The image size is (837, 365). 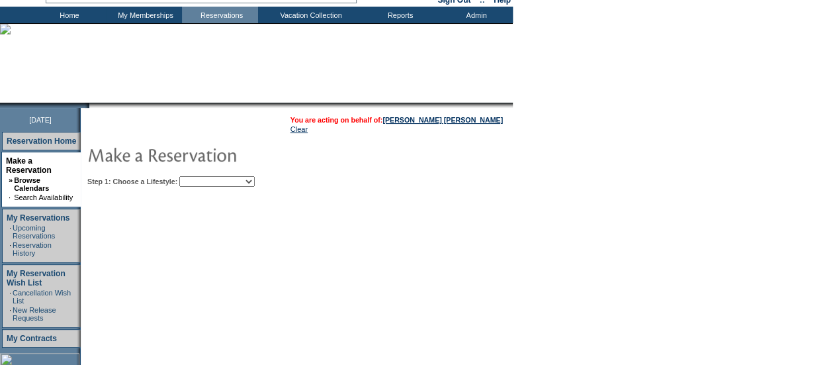 I want to click on a: Browse Calendars, so click(x=31, y=184).